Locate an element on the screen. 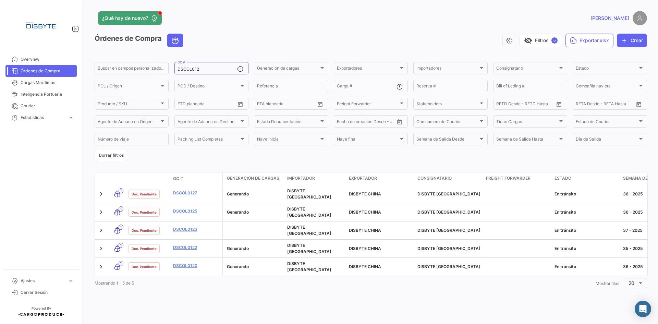 The width and height of the screenshot is (658, 324). span: Importadores is located at coordinates (447, 69).